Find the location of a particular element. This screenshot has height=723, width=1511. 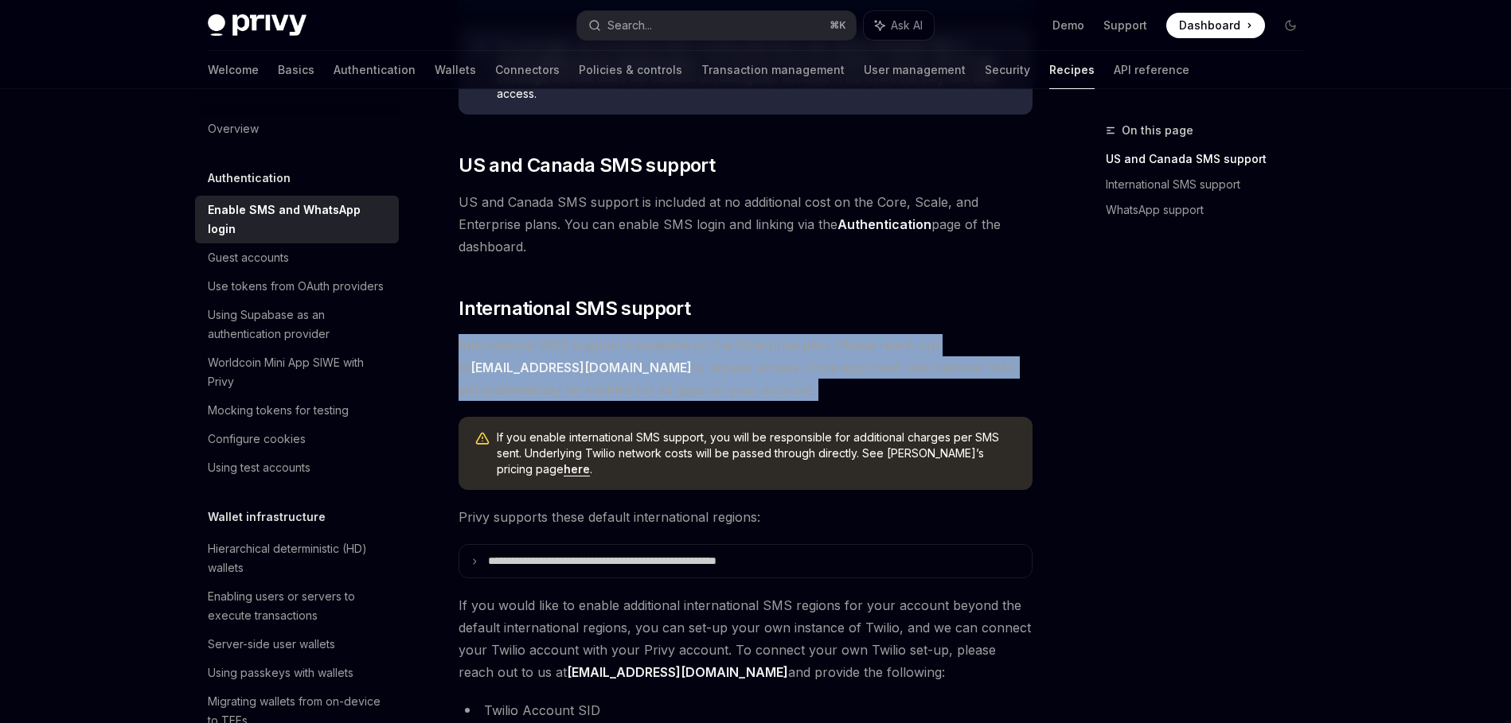

span: International SMS support is located at coordinates (574, 309).